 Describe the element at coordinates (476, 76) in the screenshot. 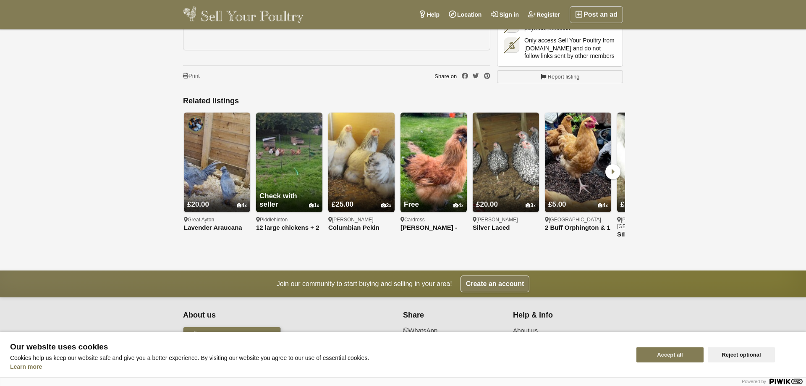

I see `a: Share on Twitter` at that location.